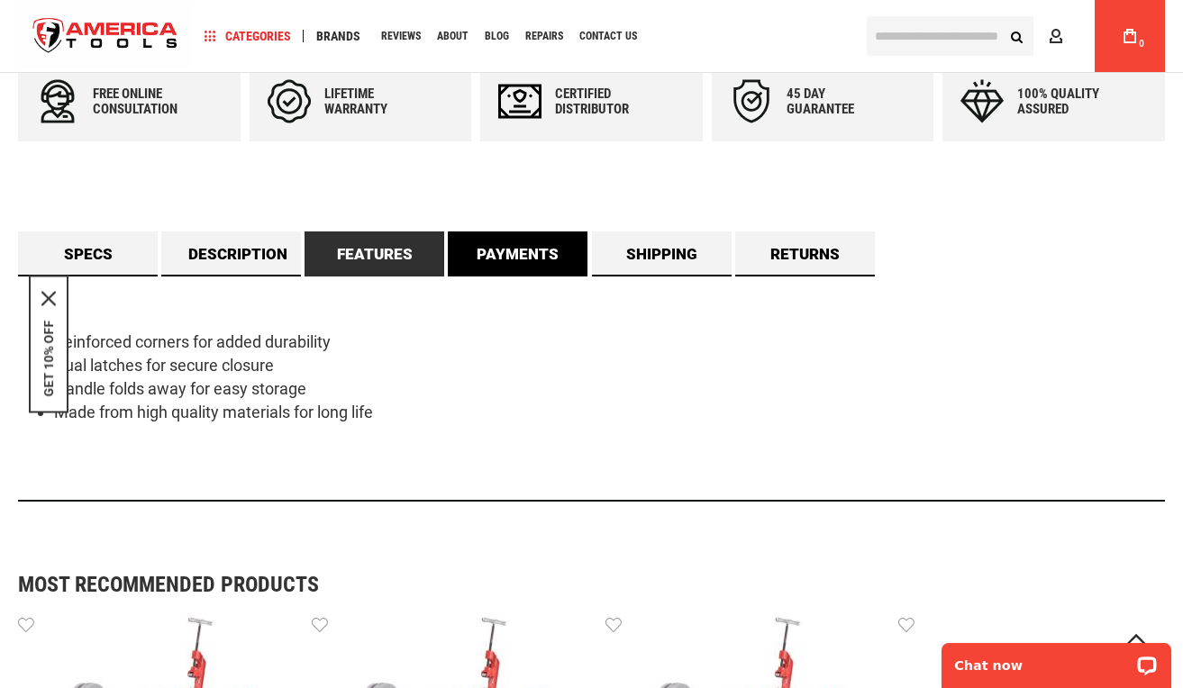  I want to click on span: Reviews, so click(401, 36).